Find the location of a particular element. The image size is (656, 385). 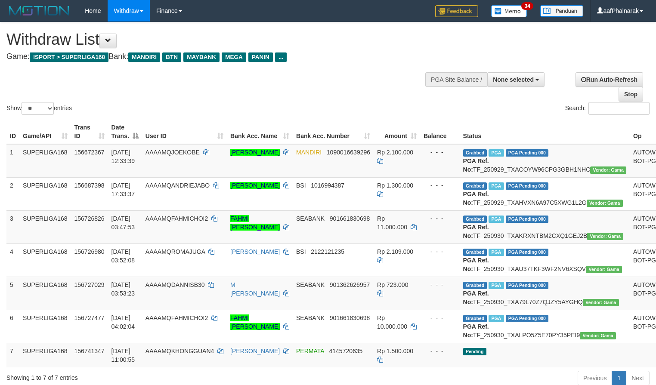

th: Balance is located at coordinates (440, 132).